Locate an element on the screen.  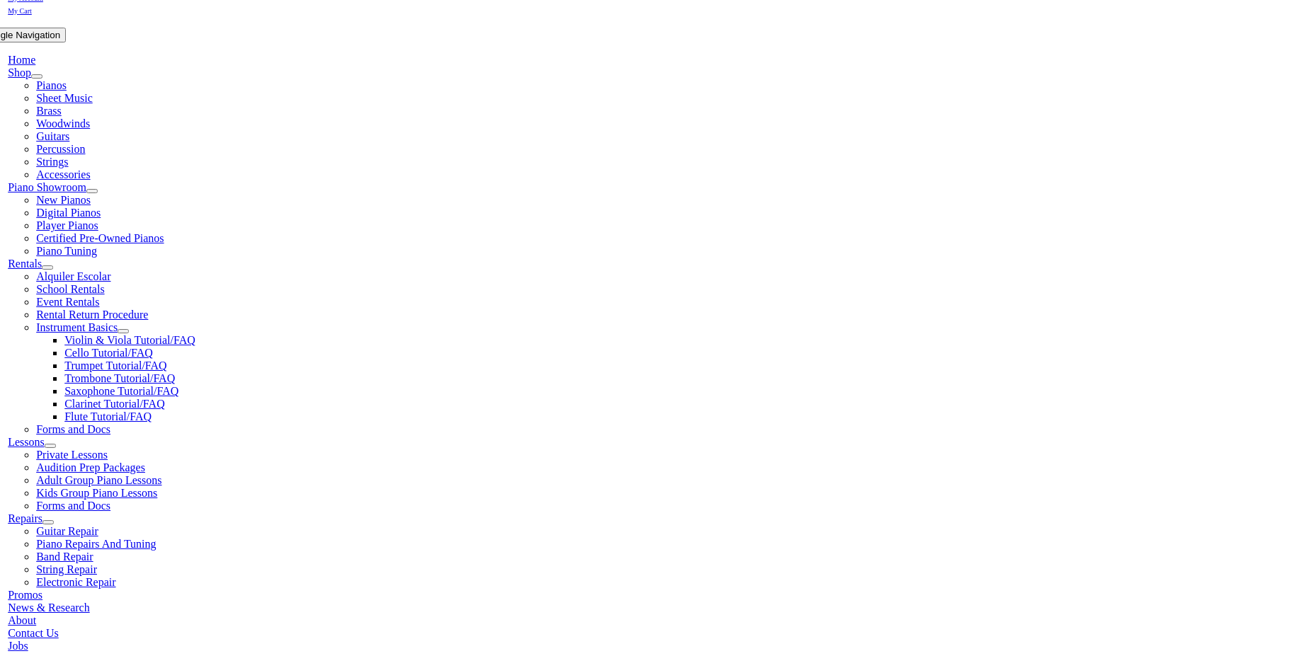
button: Open submenu of Repairs is located at coordinates (48, 523).